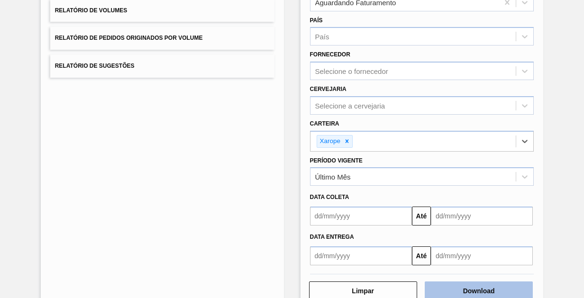 Image resolution: width=584 pixels, height=298 pixels. What do you see at coordinates (129, 38) in the screenshot?
I see `span: Relatório de Pedidos Originados por Volume` at bounding box center [129, 38].